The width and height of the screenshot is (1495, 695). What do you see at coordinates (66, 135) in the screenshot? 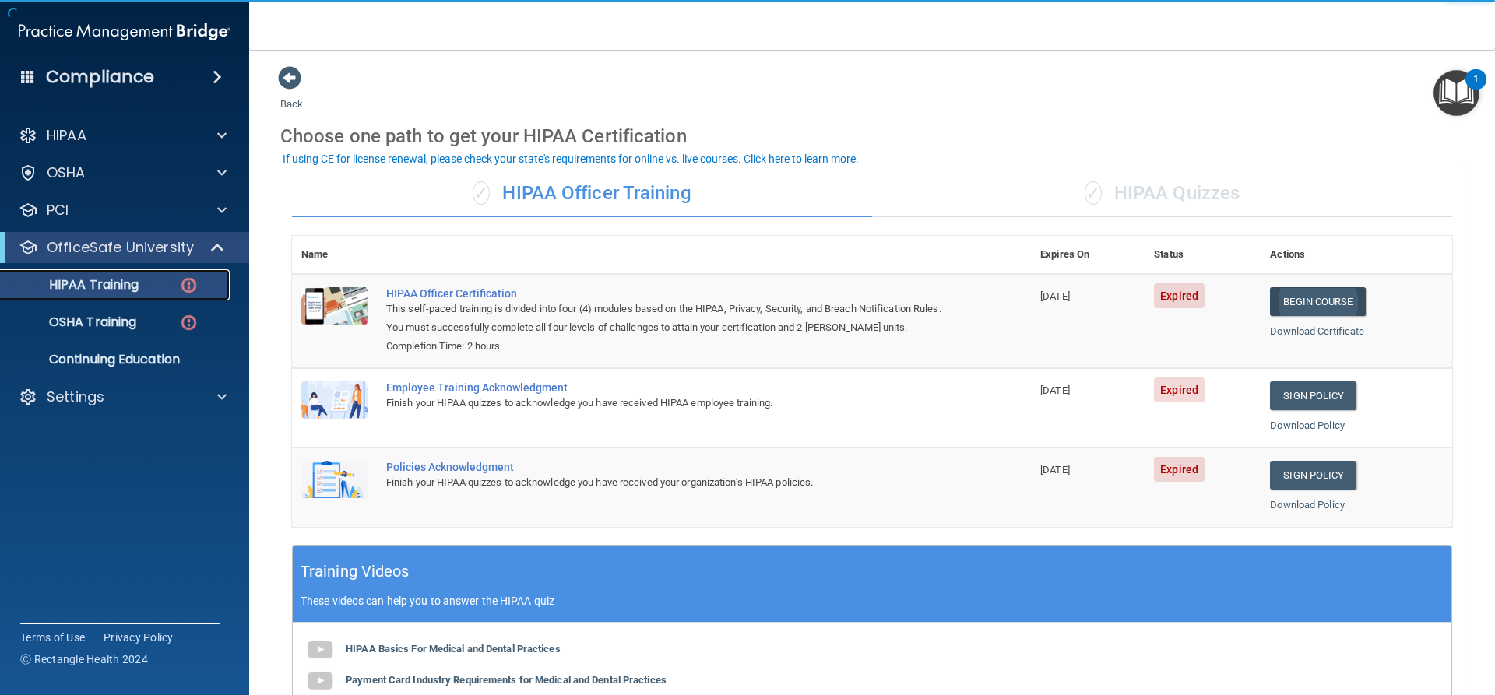
I see `p: HIPAA` at bounding box center [66, 135].